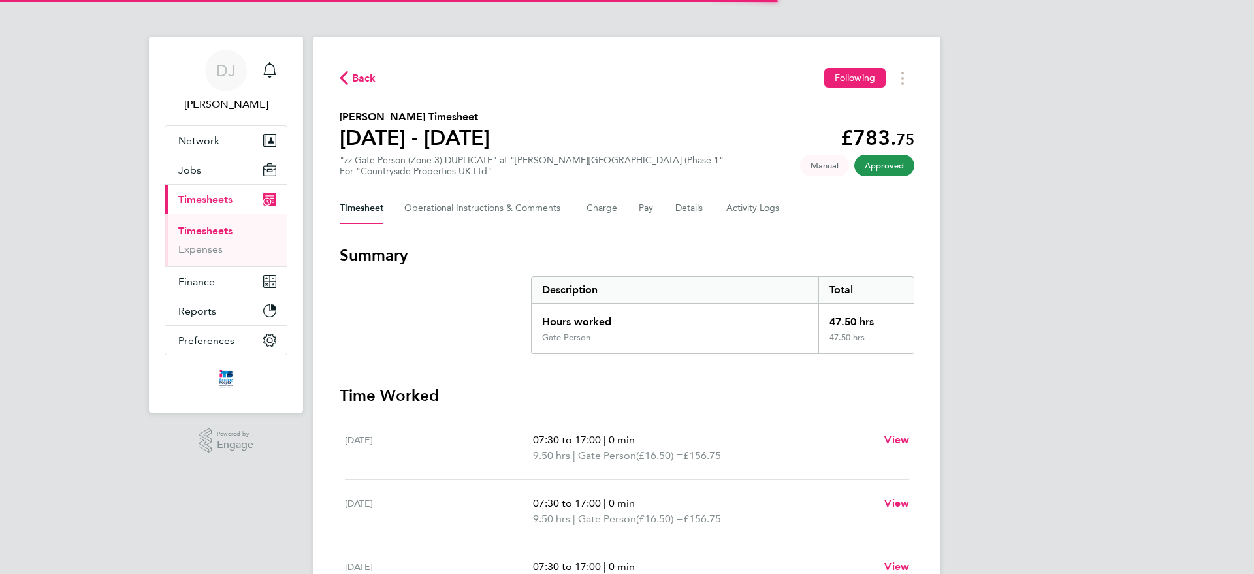 The image size is (1254, 574). I want to click on button: Jobs, so click(226, 170).